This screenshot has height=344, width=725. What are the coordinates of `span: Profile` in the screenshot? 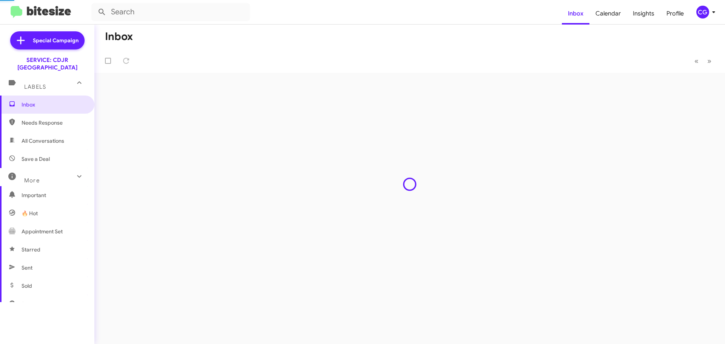 It's located at (675, 14).